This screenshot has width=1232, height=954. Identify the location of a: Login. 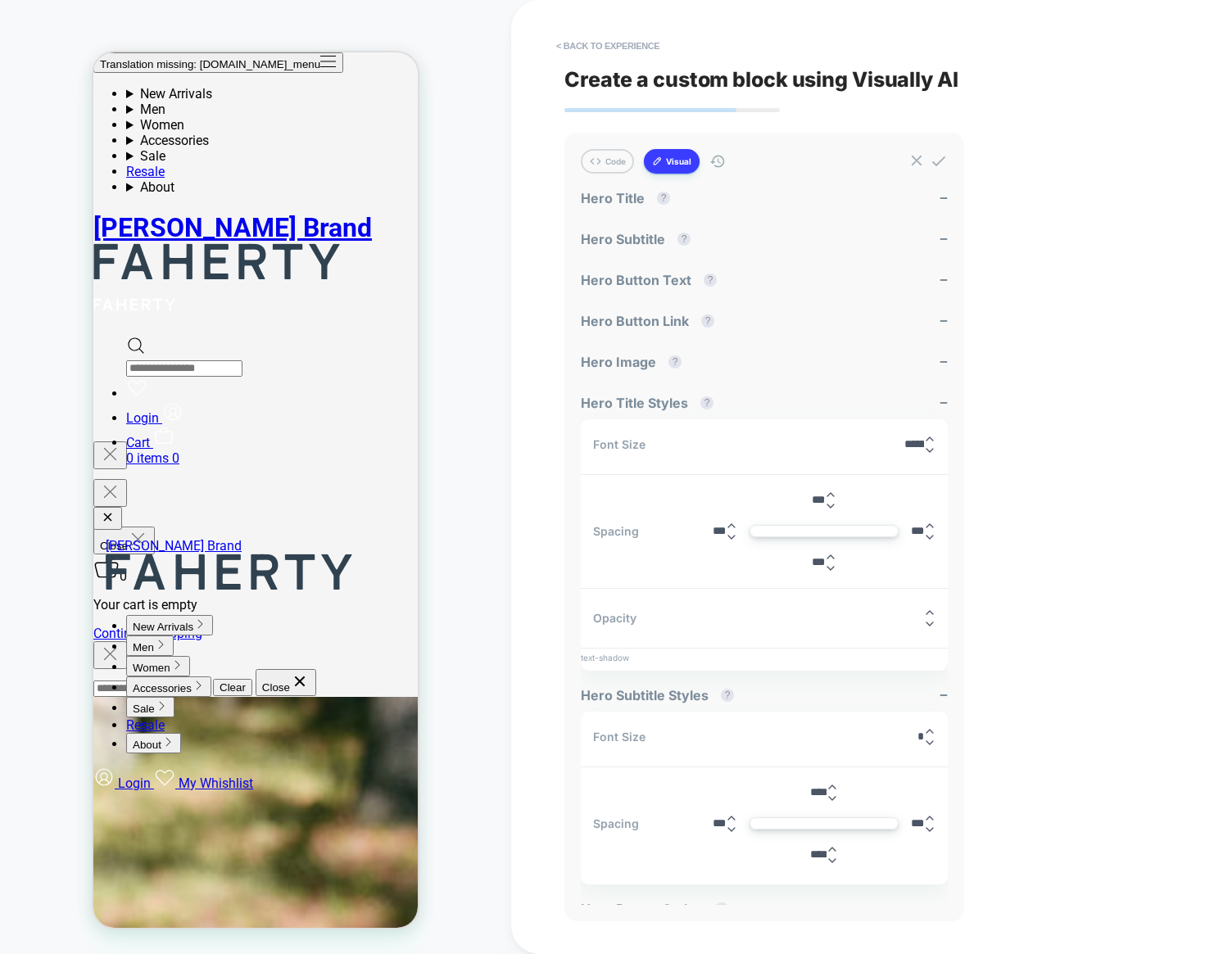
(61, 365).